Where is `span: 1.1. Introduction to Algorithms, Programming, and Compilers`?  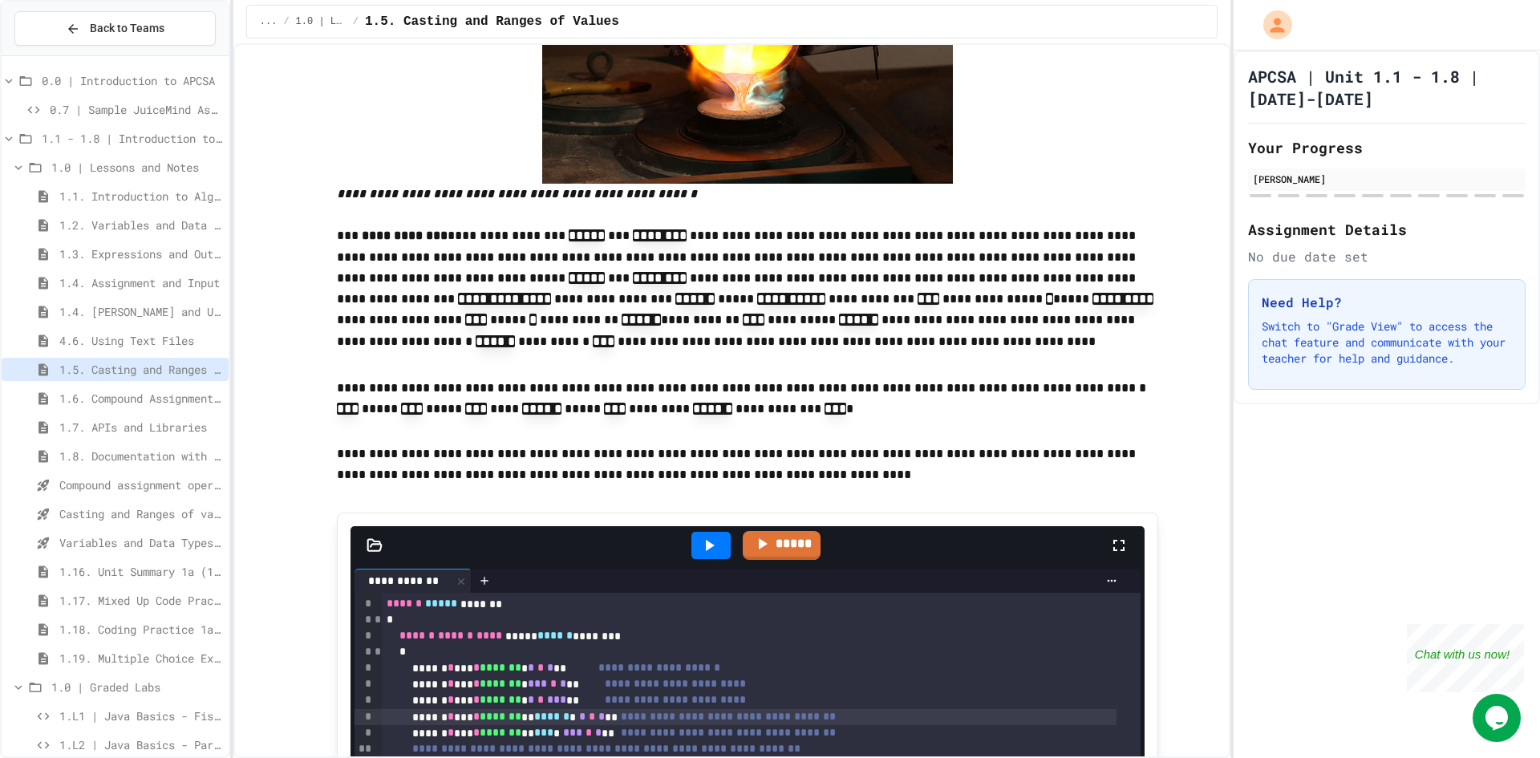
span: 1.1. Introduction to Algorithms, Programming, and Compilers is located at coordinates (140, 196).